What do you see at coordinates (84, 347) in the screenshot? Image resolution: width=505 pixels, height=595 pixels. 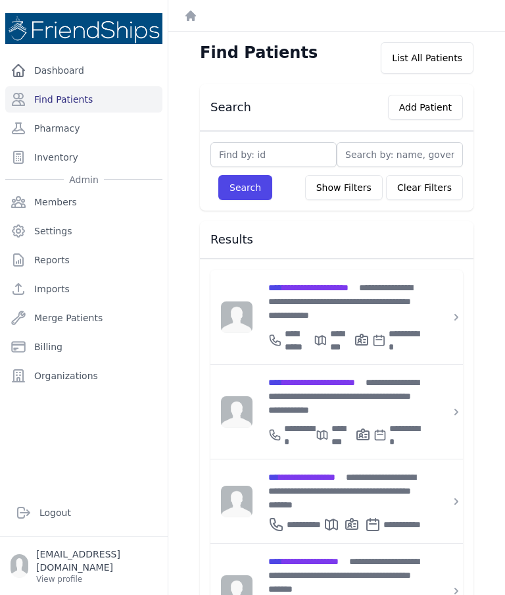 I see `a: Billing` at bounding box center [84, 347].